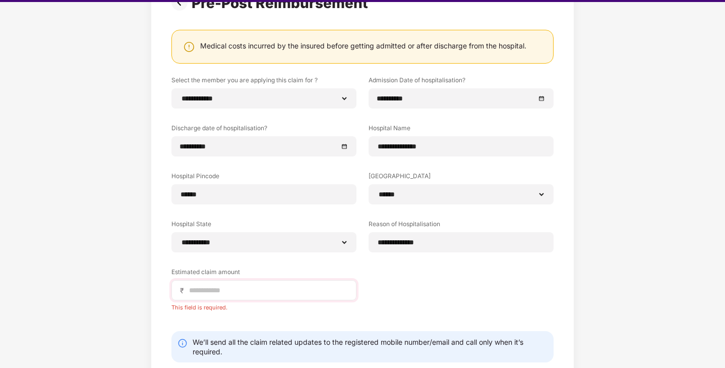  What do you see at coordinates (264, 177) in the screenshot?
I see `label: Hospital Pincode` at bounding box center [264, 177].